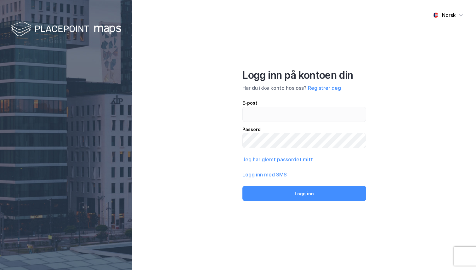 The width and height of the screenshot is (476, 270). What do you see at coordinates (304, 129) in the screenshot?
I see `div: Passord` at bounding box center [304, 129].